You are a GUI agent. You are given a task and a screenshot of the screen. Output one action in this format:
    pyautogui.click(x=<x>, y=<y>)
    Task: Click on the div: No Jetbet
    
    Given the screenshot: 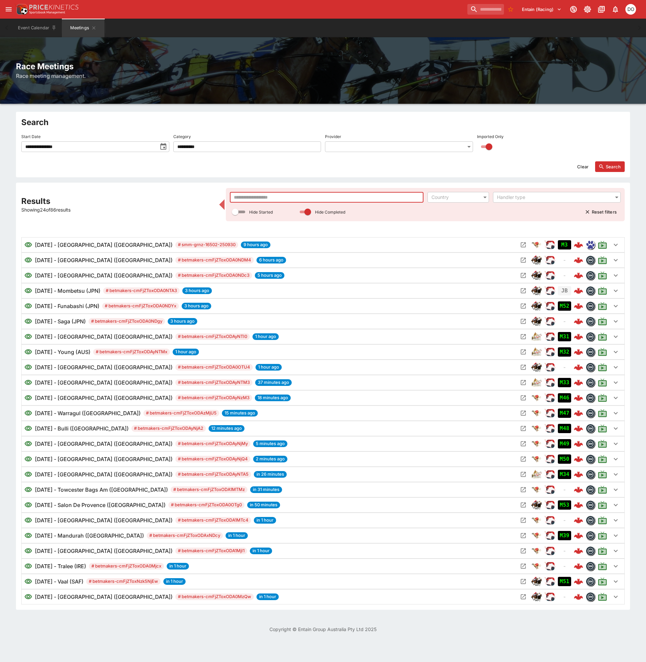 What is the action you would take?
    pyautogui.click(x=564, y=275)
    